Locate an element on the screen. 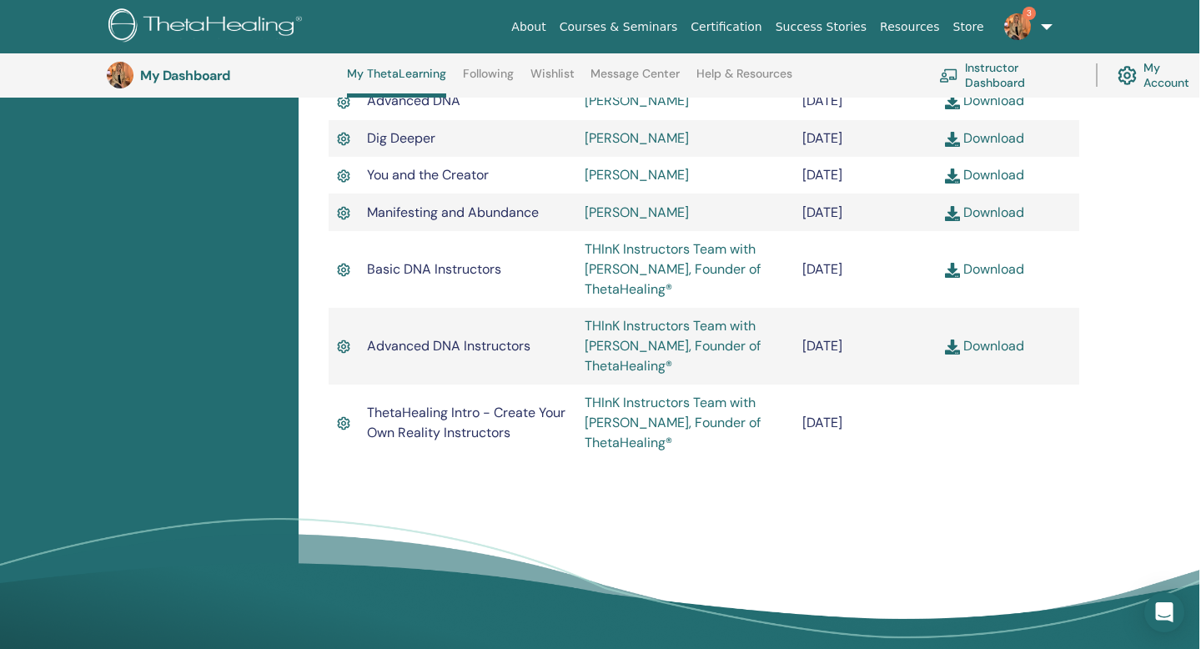 Image resolution: width=1201 pixels, height=649 pixels. span: Dig Deeper is located at coordinates (401, 138).